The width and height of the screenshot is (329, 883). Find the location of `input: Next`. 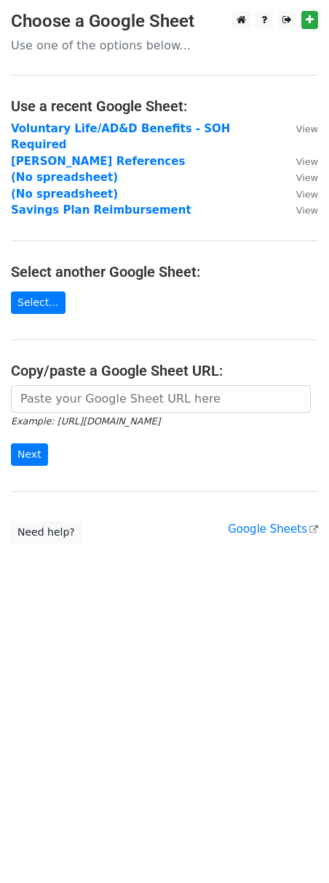

input: Next is located at coordinates (29, 454).